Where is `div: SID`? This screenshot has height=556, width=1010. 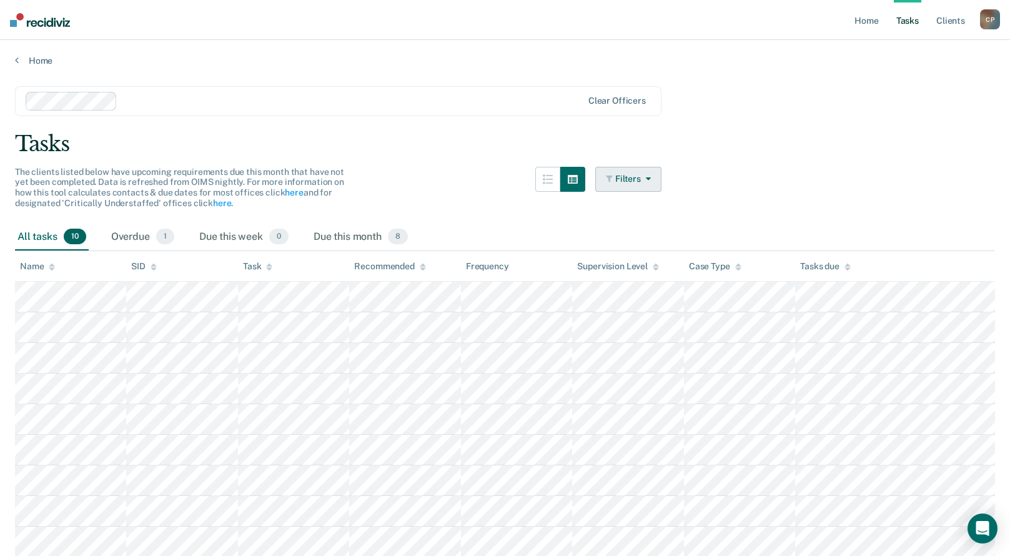 div: SID is located at coordinates (144, 266).